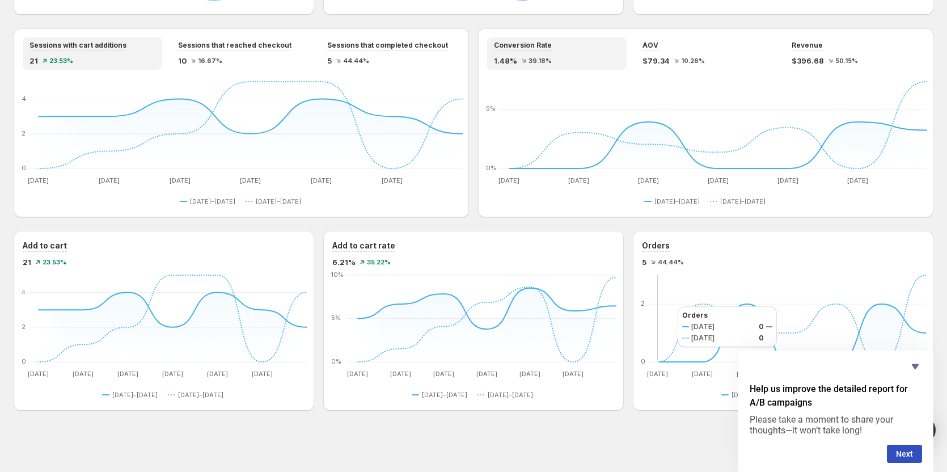 The height and width of the screenshot is (472, 947). What do you see at coordinates (807, 61) in the screenshot?
I see `span: $396.68` at bounding box center [807, 61].